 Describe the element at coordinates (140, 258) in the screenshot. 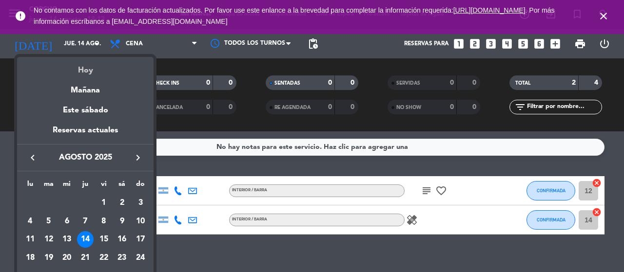

I see `div: 24` at that location.